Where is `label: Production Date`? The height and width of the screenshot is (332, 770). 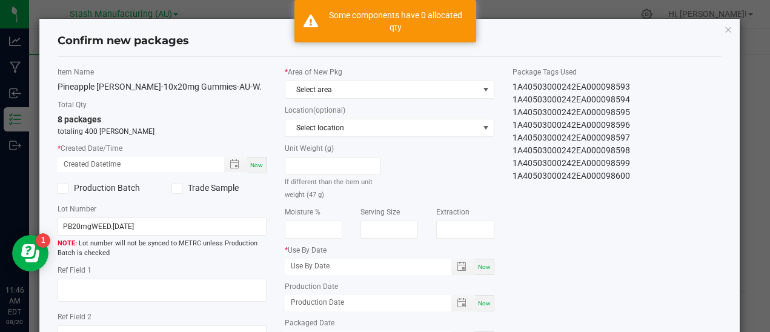
label: Production Date is located at coordinates (389, 287).